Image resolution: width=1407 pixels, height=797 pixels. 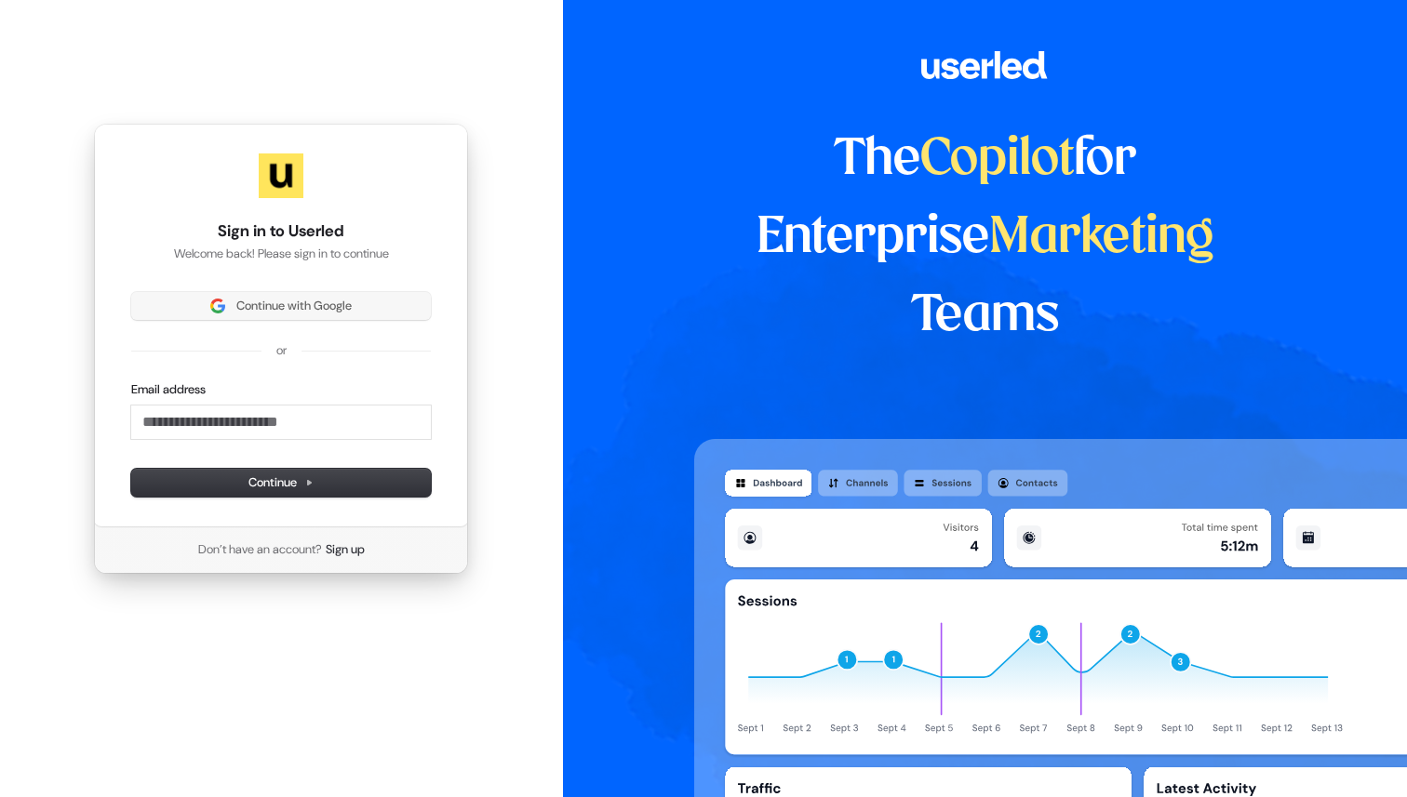 What do you see at coordinates (281, 351) in the screenshot?
I see `p: or` at bounding box center [281, 351].